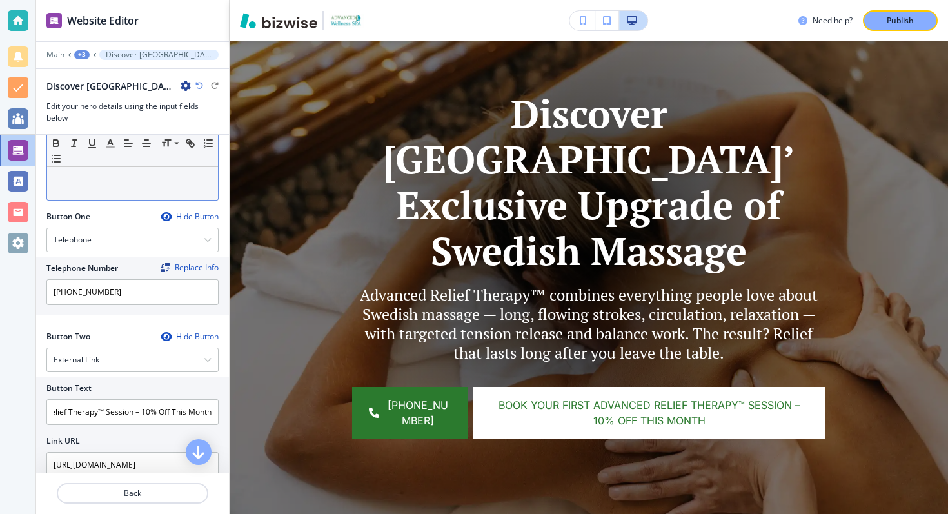 The image size is (948, 514). I want to click on input: Ex. 561-222-1111, so click(132, 292).